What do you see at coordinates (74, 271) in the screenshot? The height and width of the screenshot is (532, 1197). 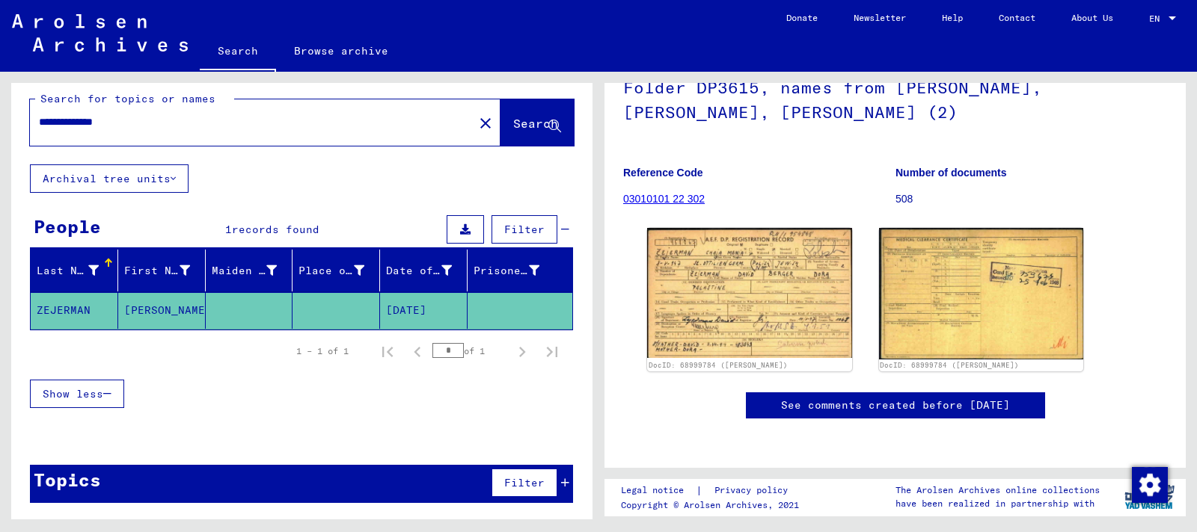 I see `mat-header-cell: Last Name` at bounding box center [74, 271].